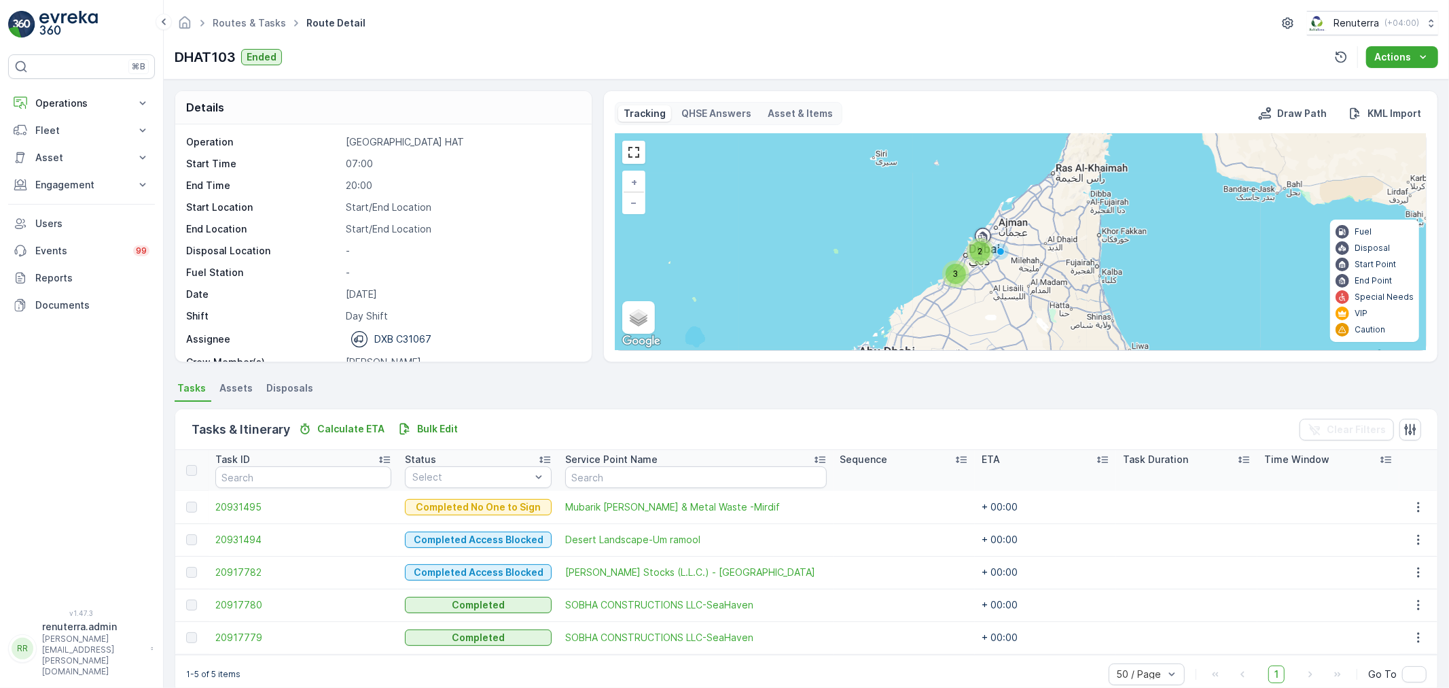  I want to click on a: Documents, so click(82, 305).